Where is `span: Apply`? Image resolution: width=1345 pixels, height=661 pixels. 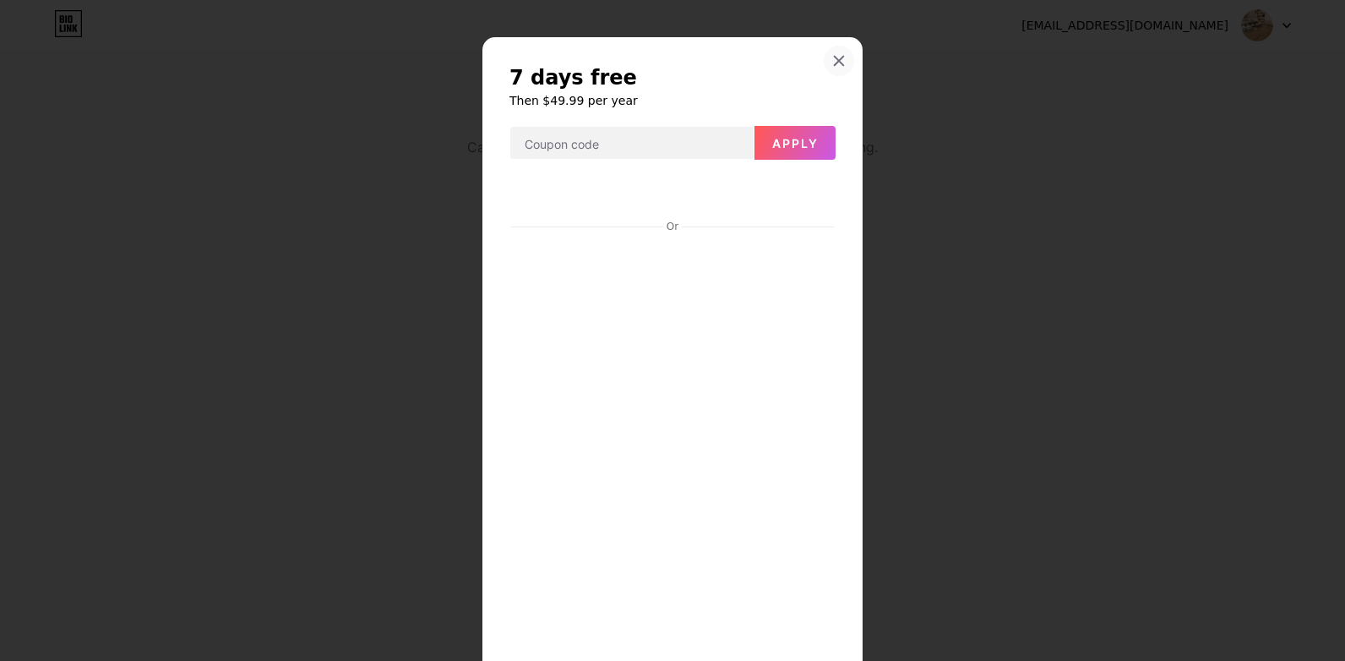
span: Apply is located at coordinates (795, 143).